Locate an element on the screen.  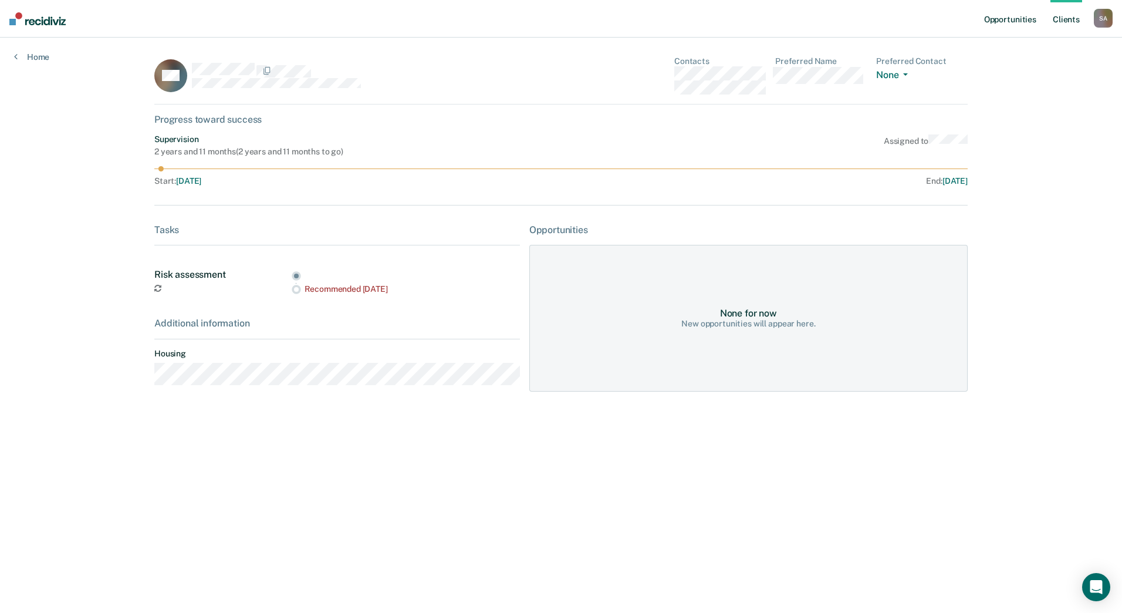
dt: Housing is located at coordinates (337, 353).